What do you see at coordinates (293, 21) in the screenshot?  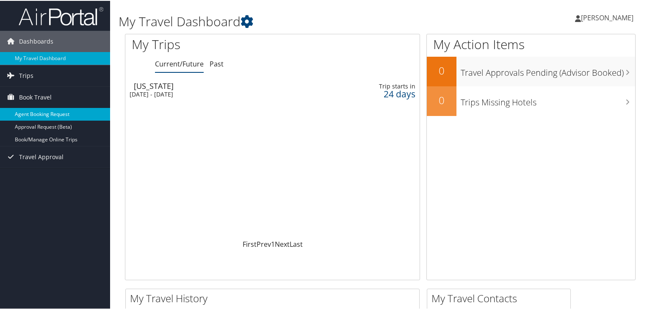 I see `h1: My Travel Dashboard` at bounding box center [293, 21].